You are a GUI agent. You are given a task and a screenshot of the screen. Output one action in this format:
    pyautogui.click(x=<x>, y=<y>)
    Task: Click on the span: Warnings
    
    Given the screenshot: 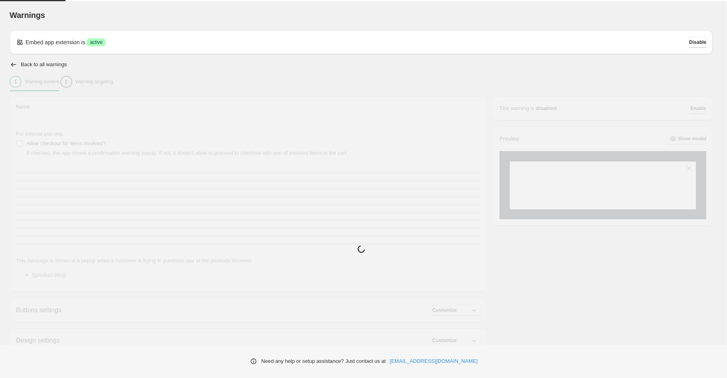 What is the action you would take?
    pyautogui.click(x=27, y=15)
    